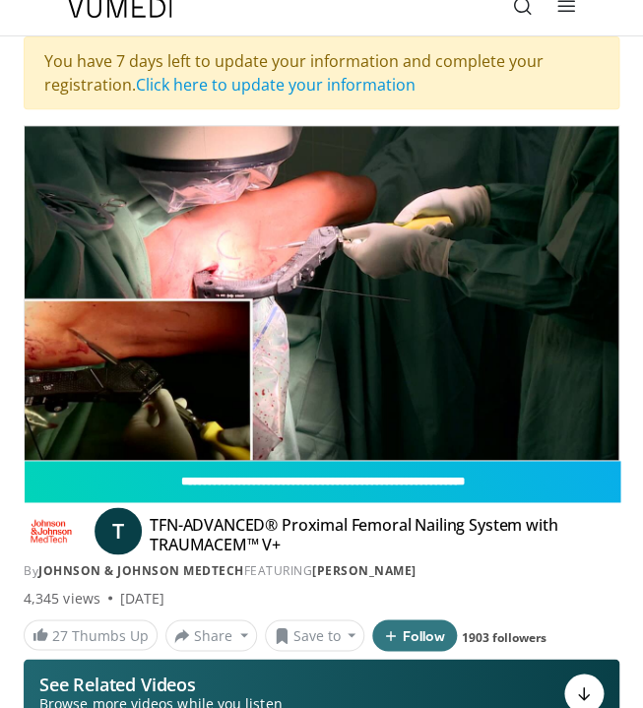 This screenshot has width=643, height=708. What do you see at coordinates (414, 635) in the screenshot?
I see `button: Follow` at bounding box center [414, 635].